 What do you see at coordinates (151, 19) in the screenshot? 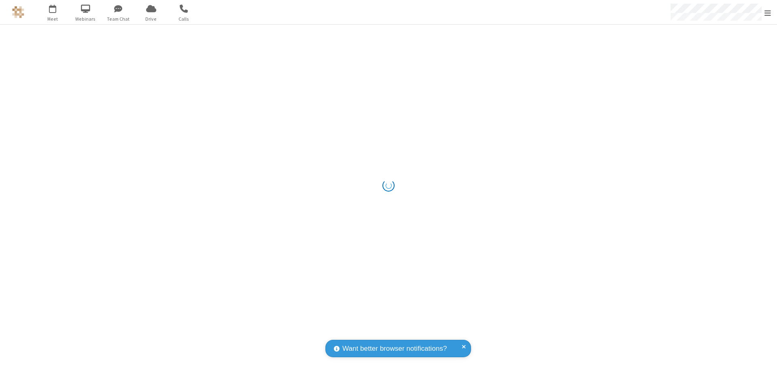
I see `span: Drive` at bounding box center [151, 19].